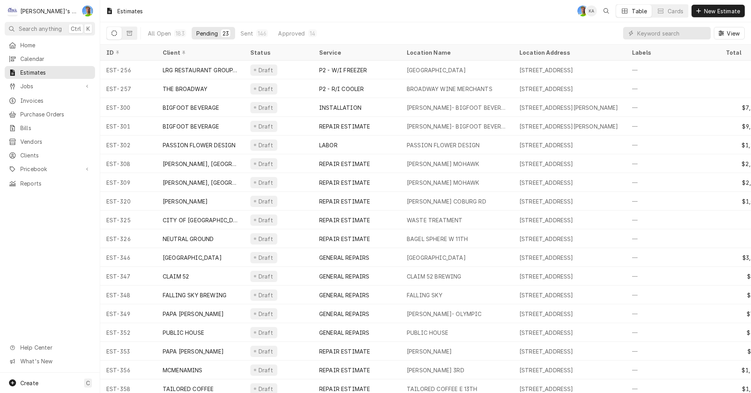 The height and width of the screenshot is (393, 751). Describe the element at coordinates (424, 295) in the screenshot. I see `div: FALLING SKY` at that location.